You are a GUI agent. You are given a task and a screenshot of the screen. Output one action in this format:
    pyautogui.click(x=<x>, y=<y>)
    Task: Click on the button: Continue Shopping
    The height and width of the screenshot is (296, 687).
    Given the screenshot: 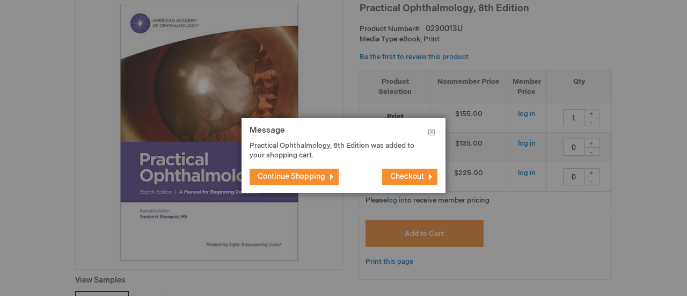 What is the action you would take?
    pyautogui.click(x=294, y=177)
    